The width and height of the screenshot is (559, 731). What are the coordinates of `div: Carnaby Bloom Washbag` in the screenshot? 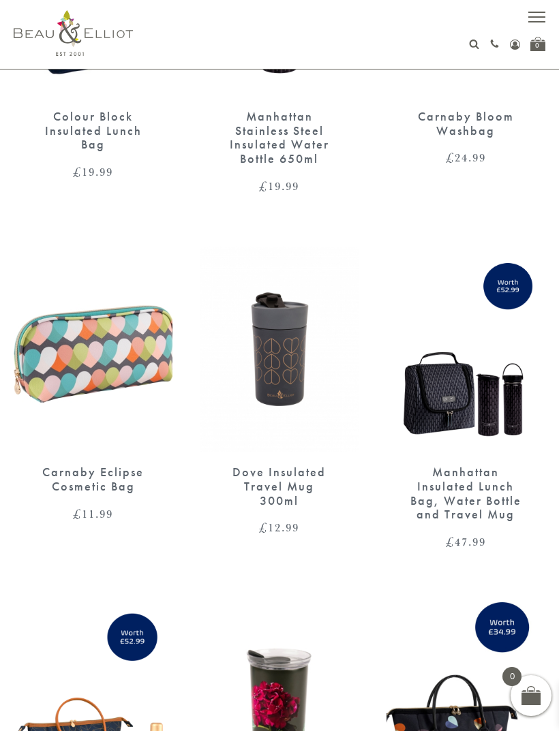 It's located at (465, 123).